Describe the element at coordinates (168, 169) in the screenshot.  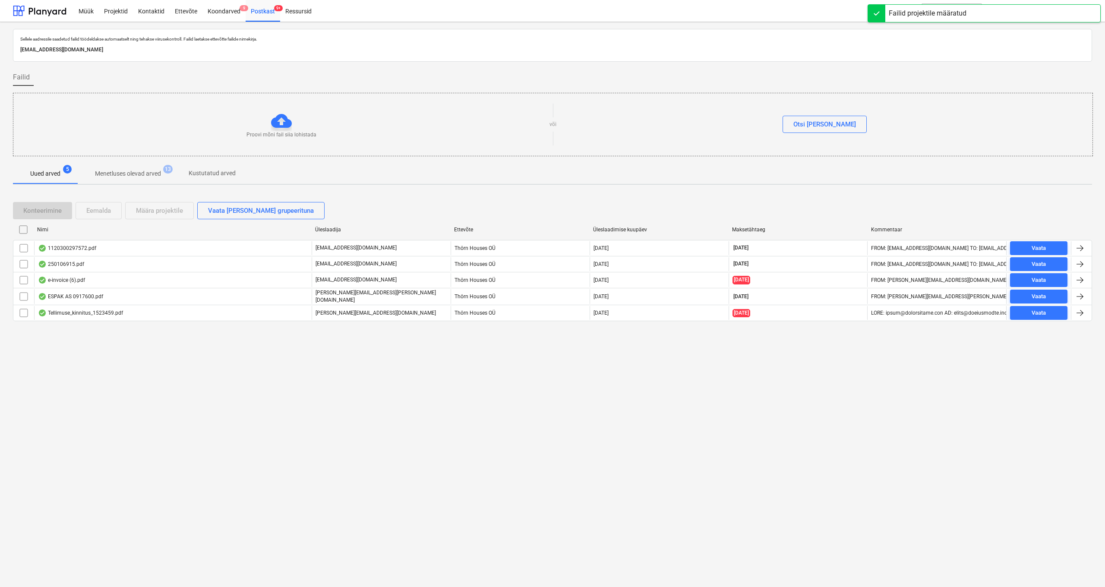
I see `span: 13` at that location.